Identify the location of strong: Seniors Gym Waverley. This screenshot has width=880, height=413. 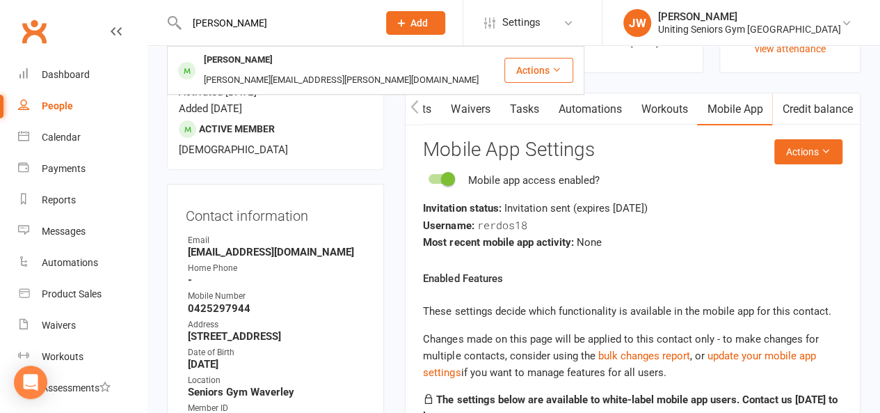
(276, 392).